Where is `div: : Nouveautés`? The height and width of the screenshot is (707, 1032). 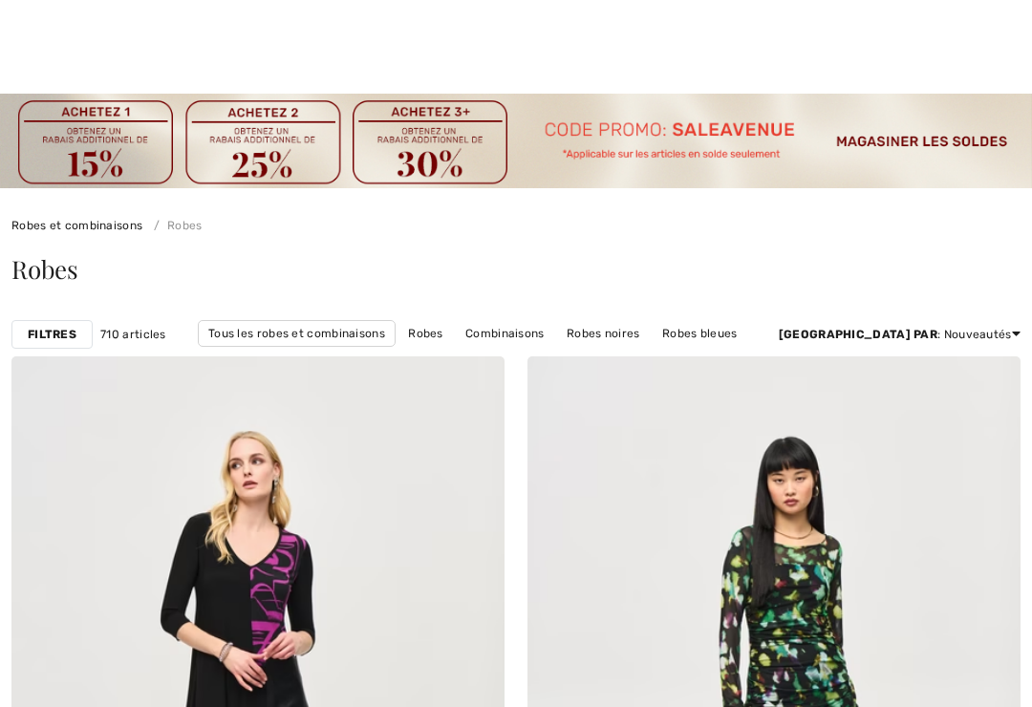 div: : Nouveautés is located at coordinates (899, 335).